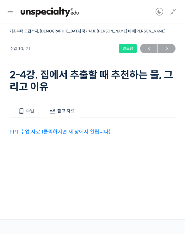 Image resolution: width=185 pixels, height=234 pixels. I want to click on span: 수업 10, so click(20, 49).